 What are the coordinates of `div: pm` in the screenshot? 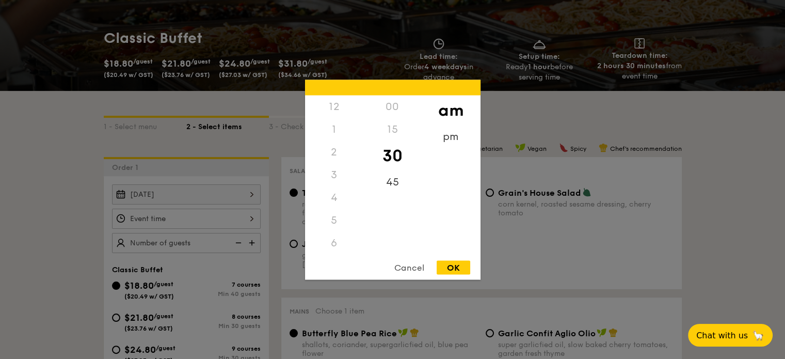 It's located at (451, 136).